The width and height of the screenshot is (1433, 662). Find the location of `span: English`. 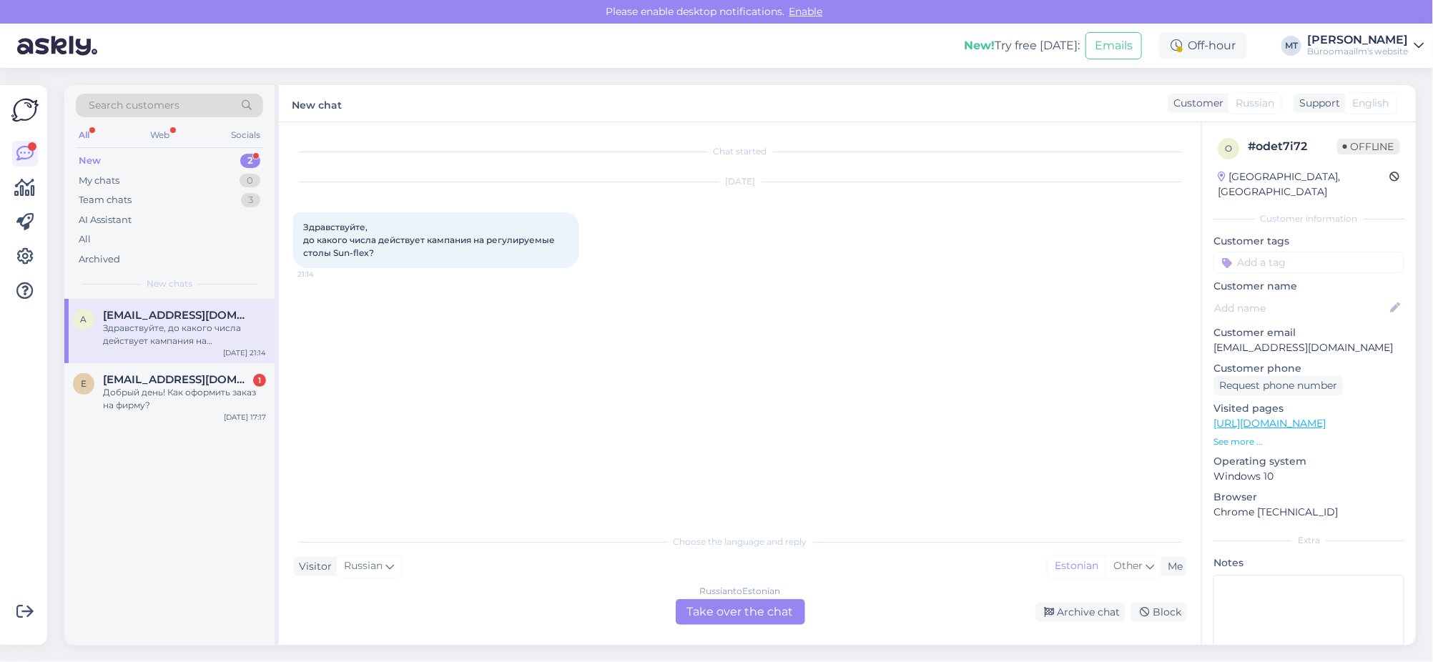

span: English is located at coordinates (1371, 103).